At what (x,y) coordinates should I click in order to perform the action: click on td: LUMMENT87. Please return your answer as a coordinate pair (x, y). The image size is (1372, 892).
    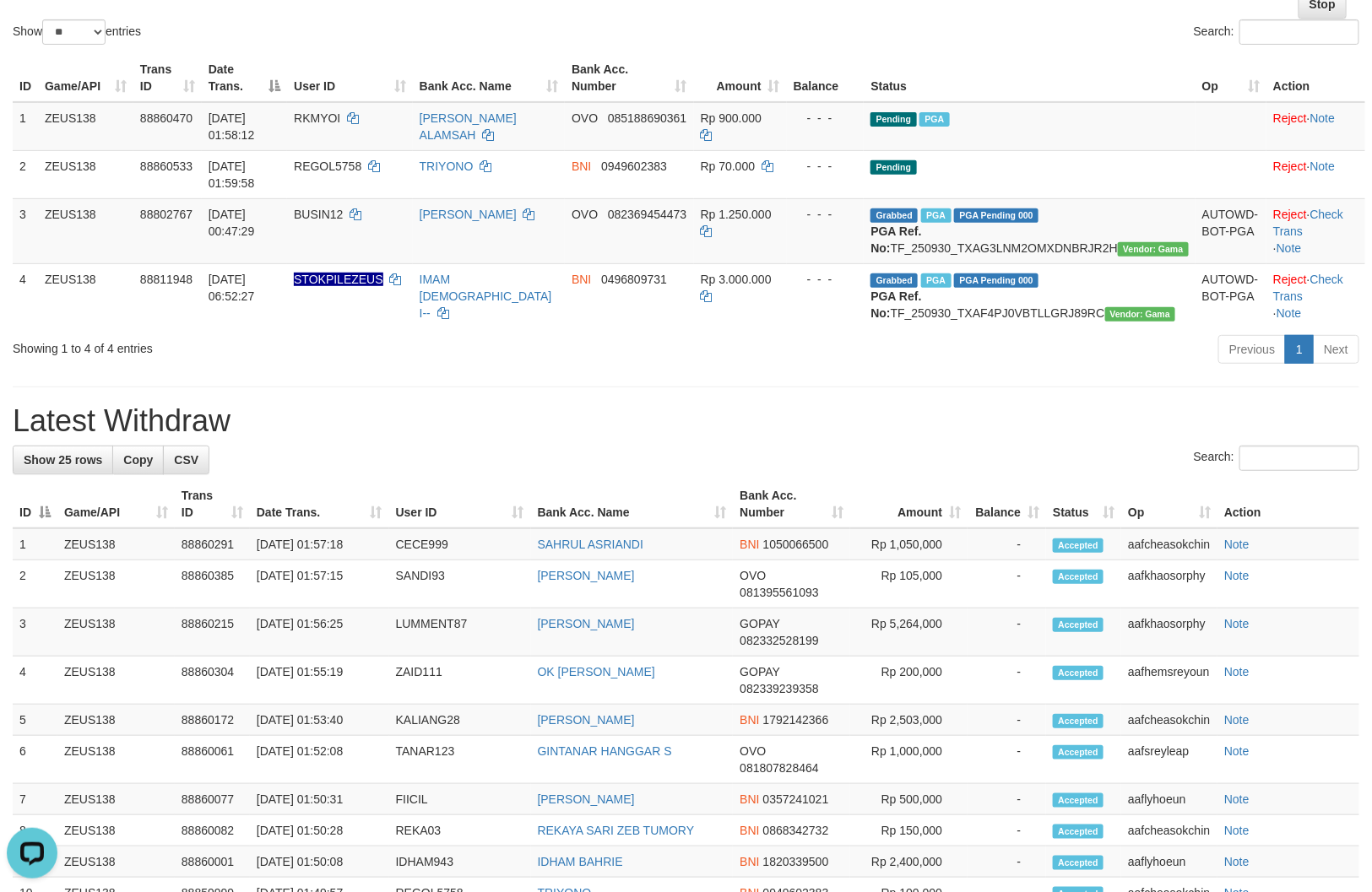
    Looking at the image, I should click on (460, 632).